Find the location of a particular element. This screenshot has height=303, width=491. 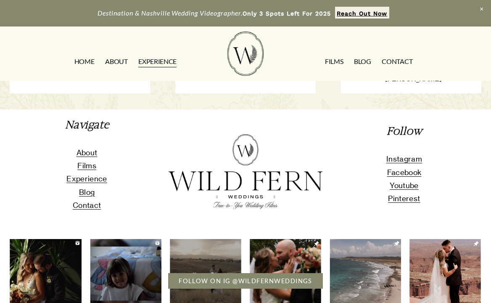

a: FILMS is located at coordinates (334, 61).